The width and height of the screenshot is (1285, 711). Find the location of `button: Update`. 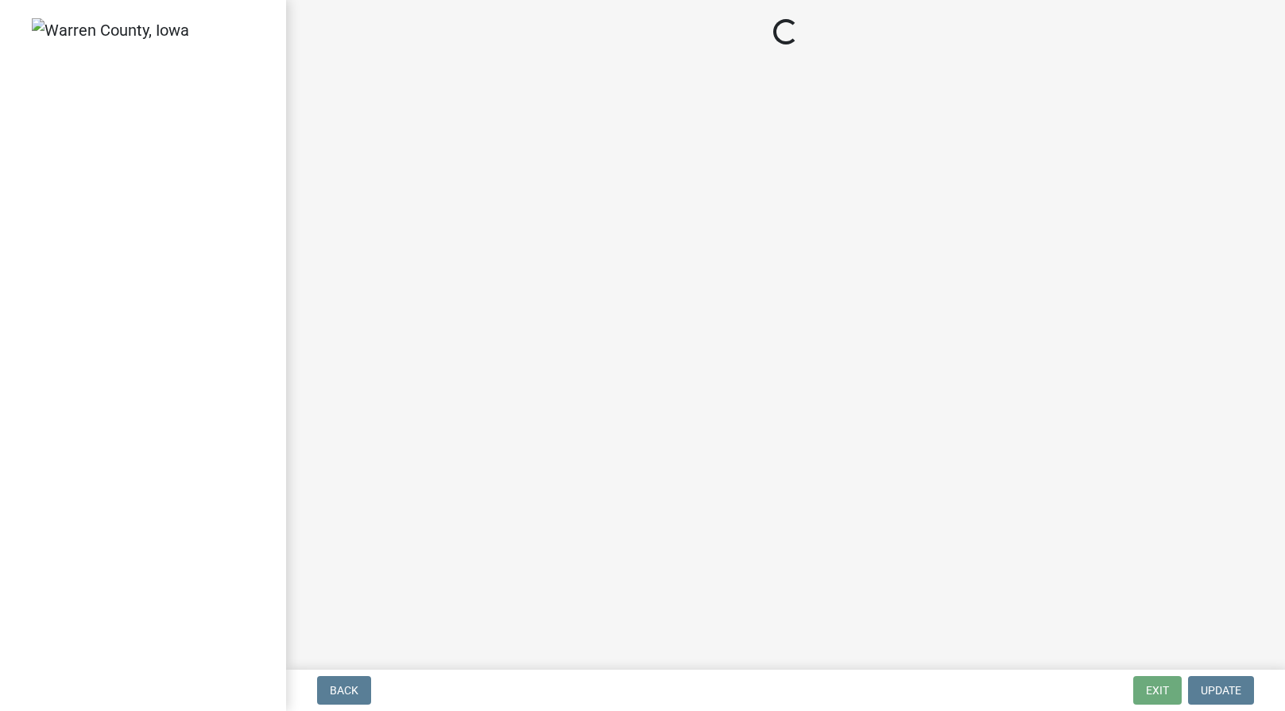

button: Update is located at coordinates (1221, 691).